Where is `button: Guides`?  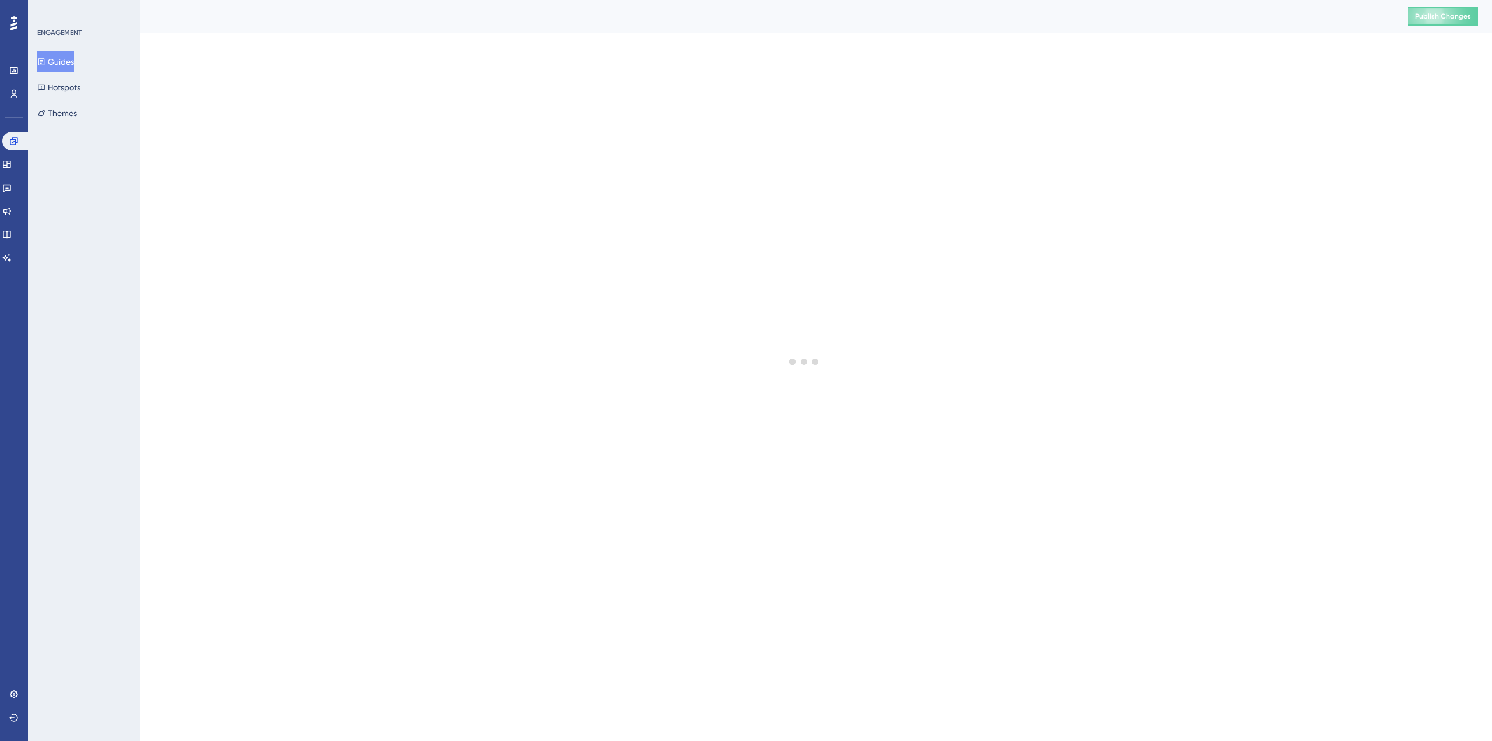 button: Guides is located at coordinates (55, 62).